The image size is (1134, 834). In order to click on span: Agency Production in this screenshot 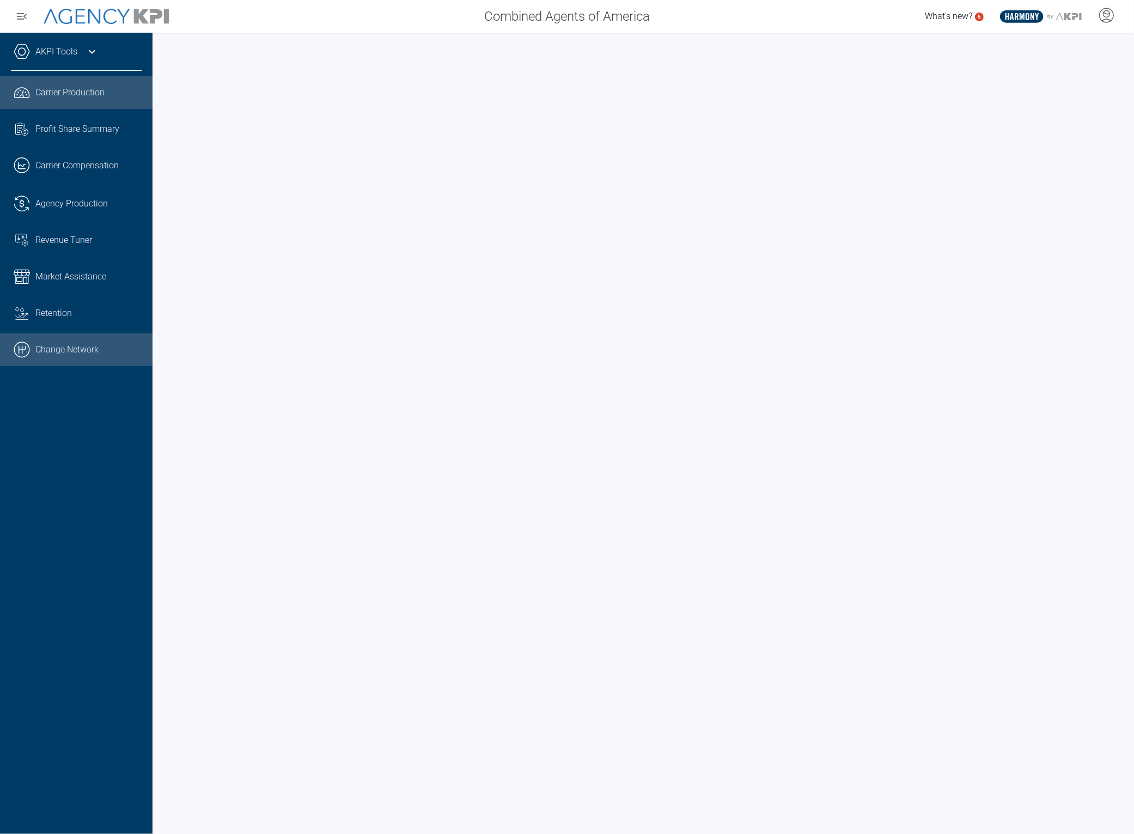, I will do `click(71, 204)`.